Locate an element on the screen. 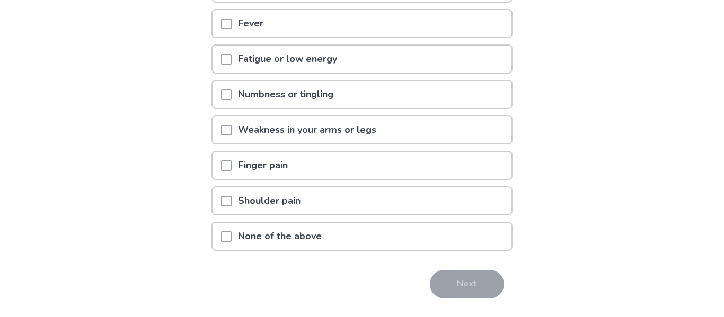 This screenshot has height=317, width=724. p: Shoulder pain is located at coordinates (269, 201).